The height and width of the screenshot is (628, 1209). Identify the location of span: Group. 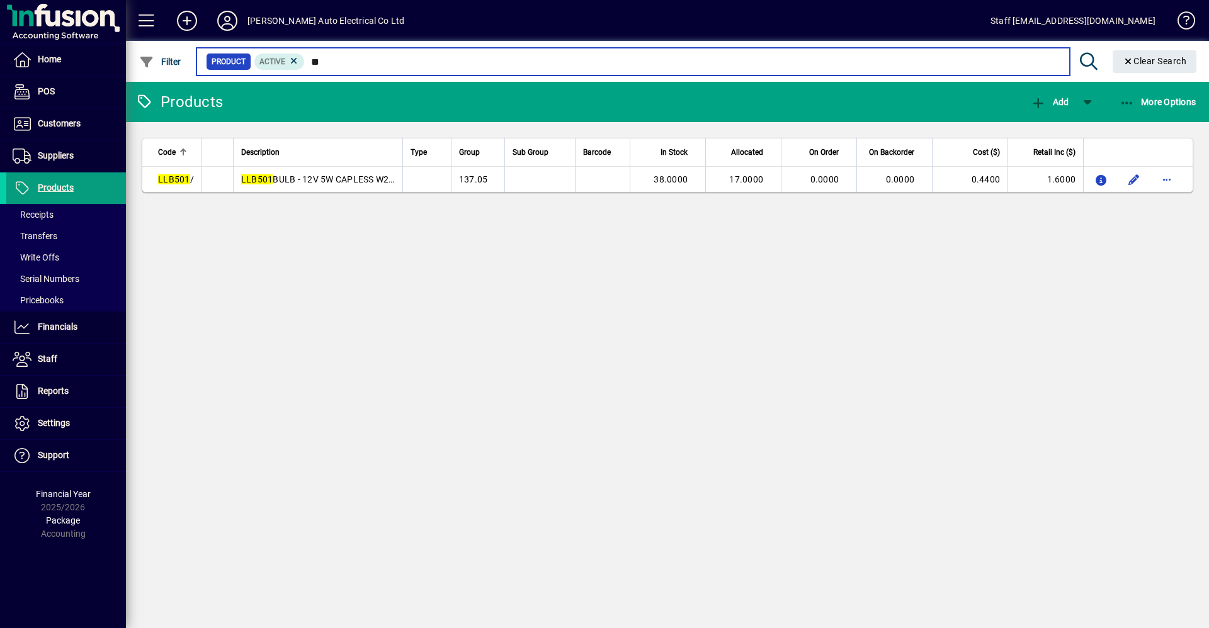
(469, 152).